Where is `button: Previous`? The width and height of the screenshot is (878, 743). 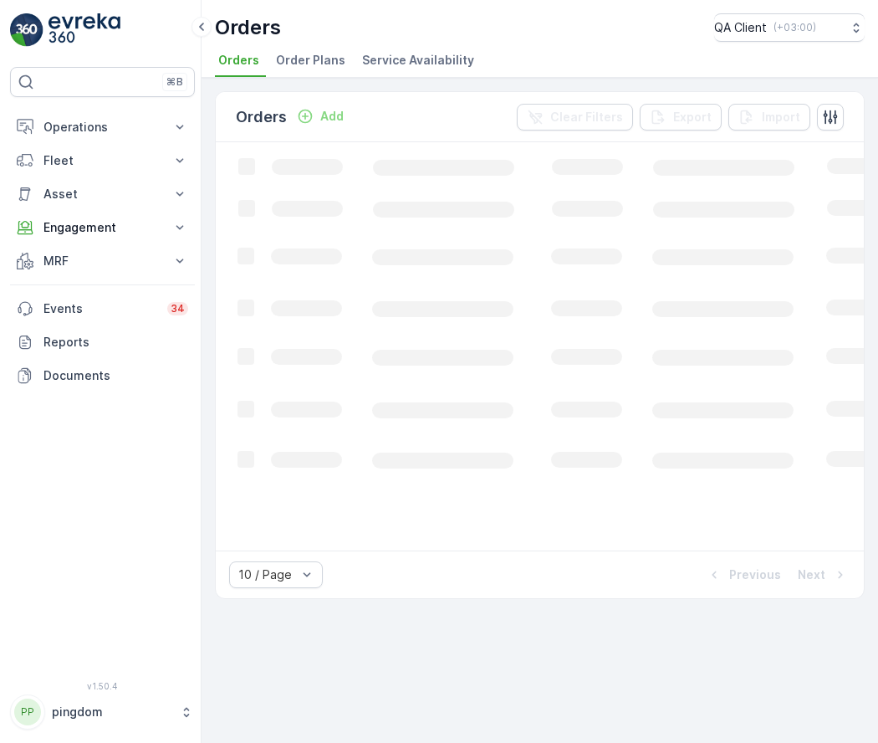
button: Previous is located at coordinates (744, 575).